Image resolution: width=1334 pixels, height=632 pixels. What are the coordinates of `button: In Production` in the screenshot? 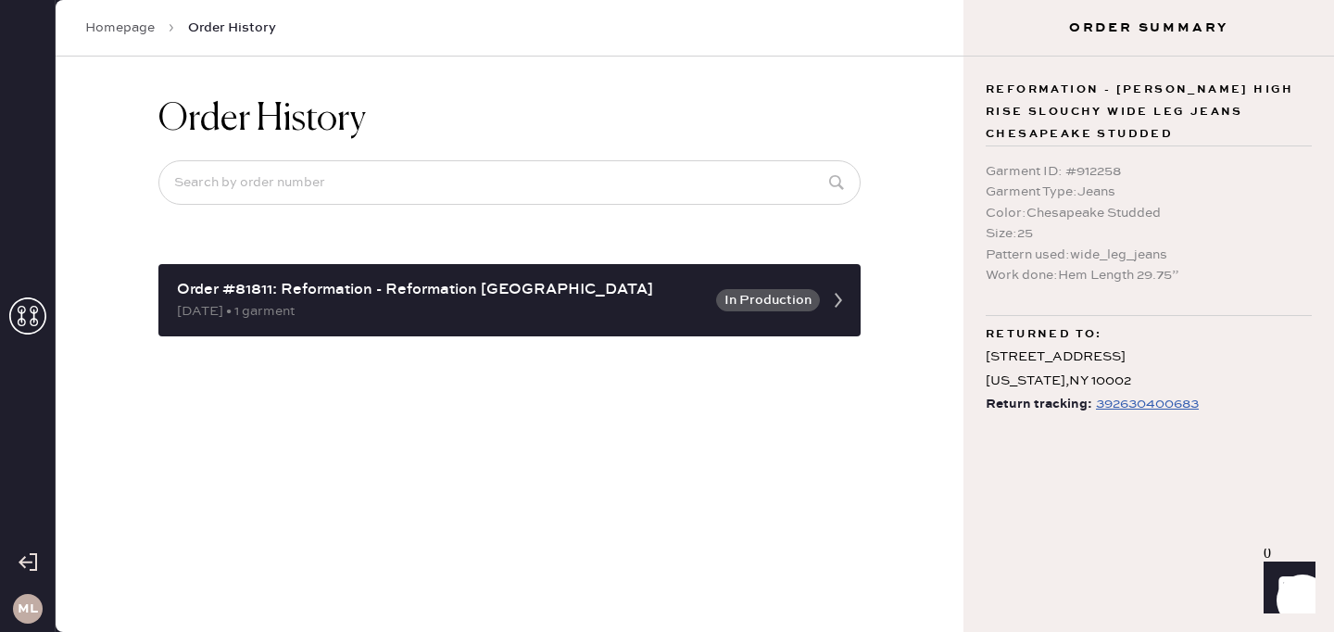 It's located at (768, 300).